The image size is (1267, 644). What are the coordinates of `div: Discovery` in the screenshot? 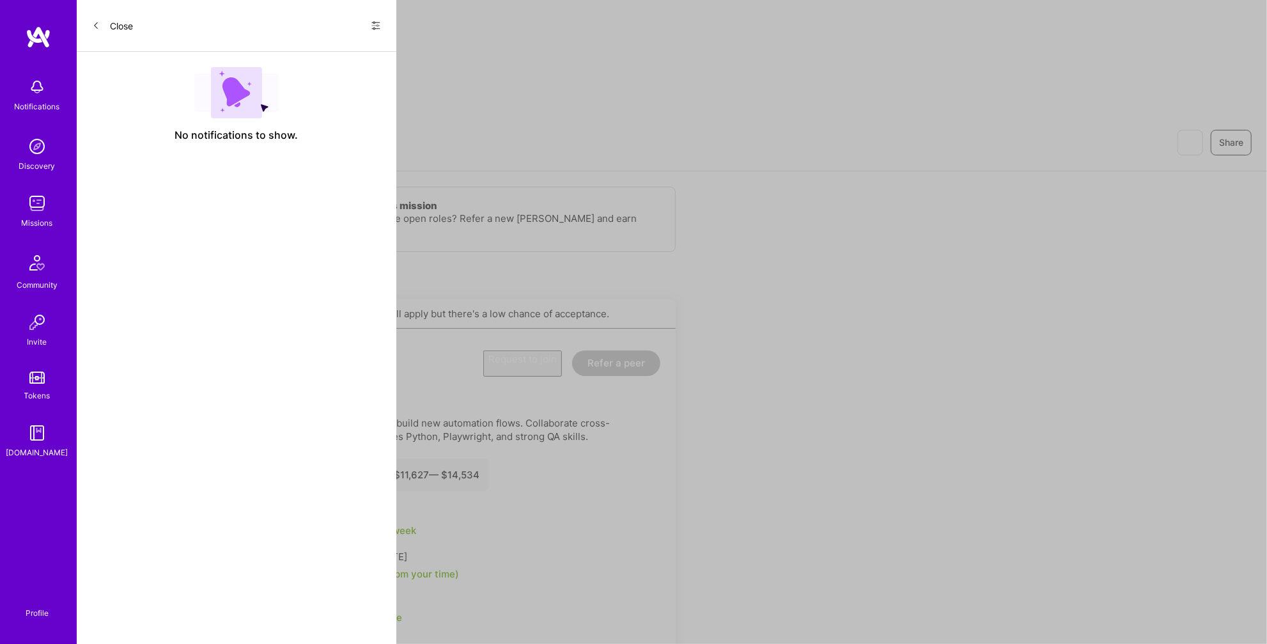 It's located at (37, 166).